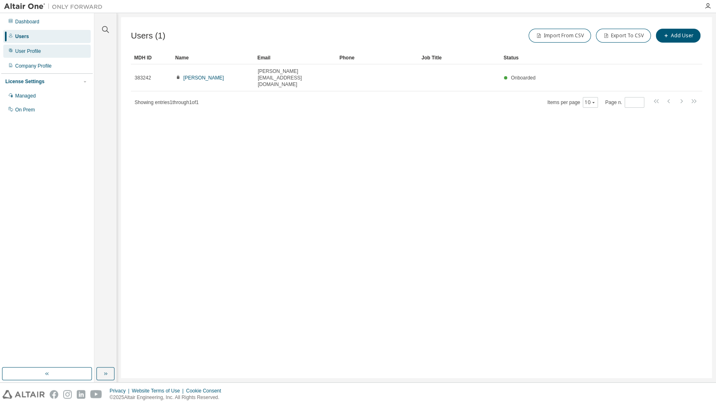 The height and width of the screenshot is (406, 716). What do you see at coordinates (121, 391) in the screenshot?
I see `div: Privacy` at bounding box center [121, 391].